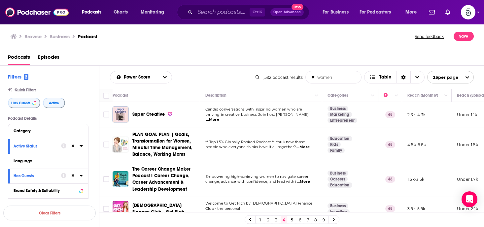  Describe the element at coordinates (37, 12) in the screenshot. I see `img: Podchaser - Follow, Share and Rate Podcasts` at that location.